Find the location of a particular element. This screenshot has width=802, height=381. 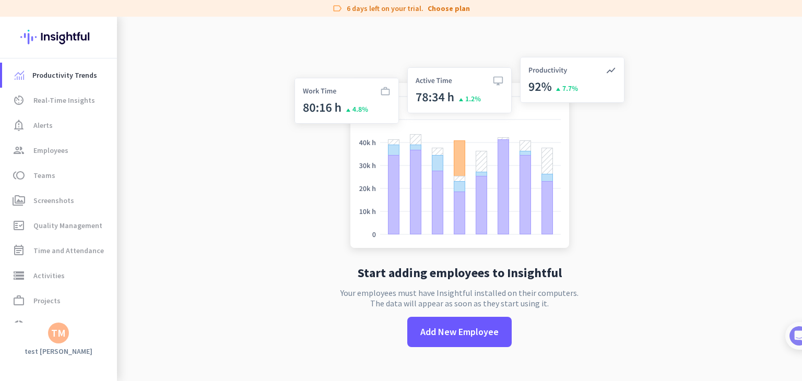

a: work_outlineProjects is located at coordinates (60, 301).